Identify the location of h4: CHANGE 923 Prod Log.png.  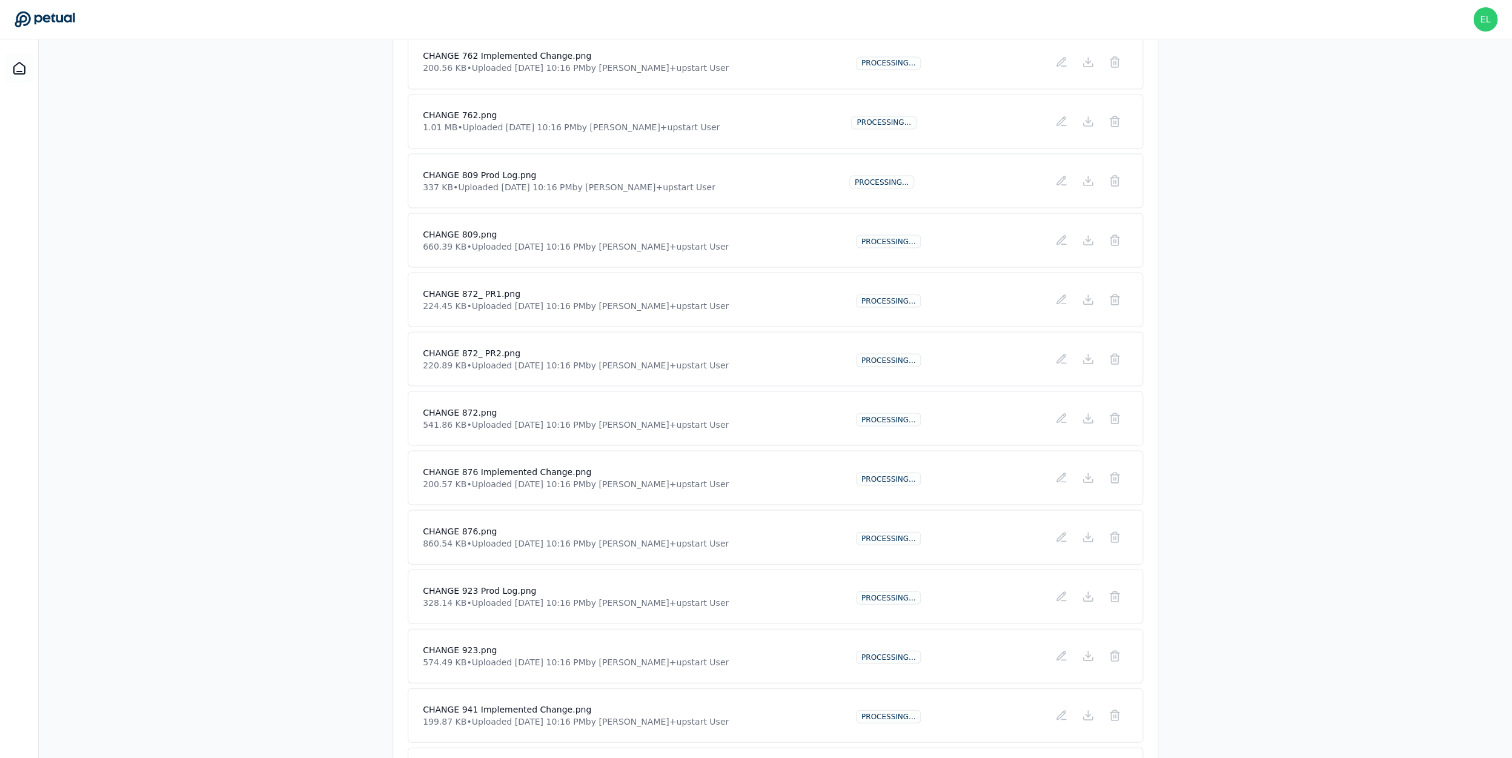
(575, 590).